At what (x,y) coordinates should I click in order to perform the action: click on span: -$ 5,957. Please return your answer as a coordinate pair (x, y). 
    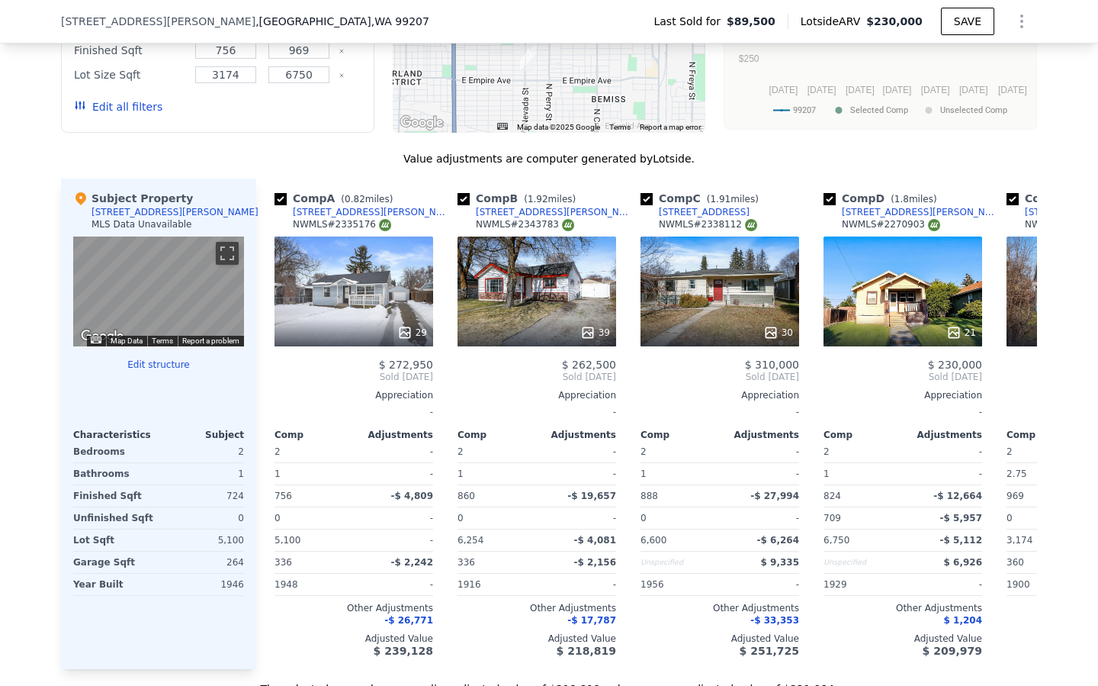
    Looking at the image, I should click on (961, 518).